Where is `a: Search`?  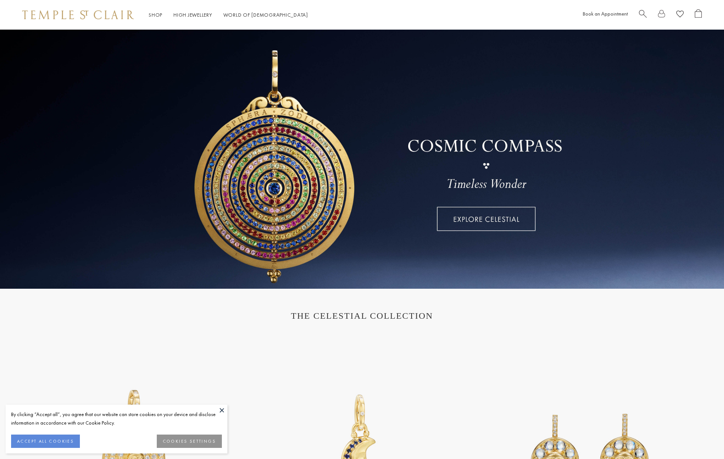 a: Search is located at coordinates (643, 15).